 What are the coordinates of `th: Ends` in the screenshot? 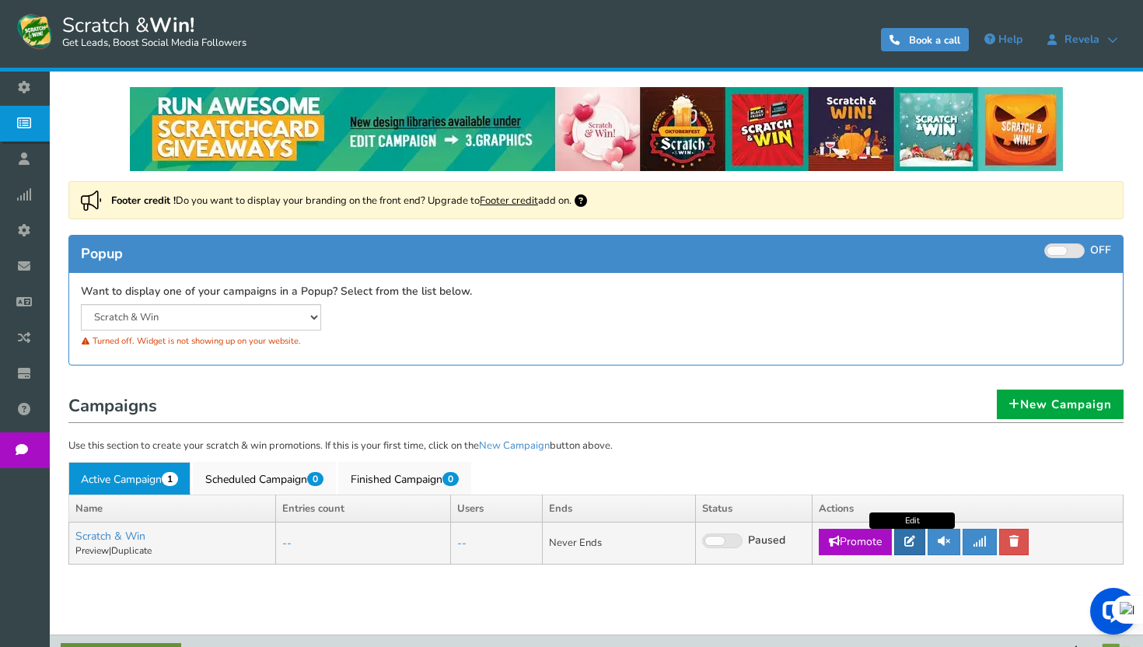 It's located at (619, 508).